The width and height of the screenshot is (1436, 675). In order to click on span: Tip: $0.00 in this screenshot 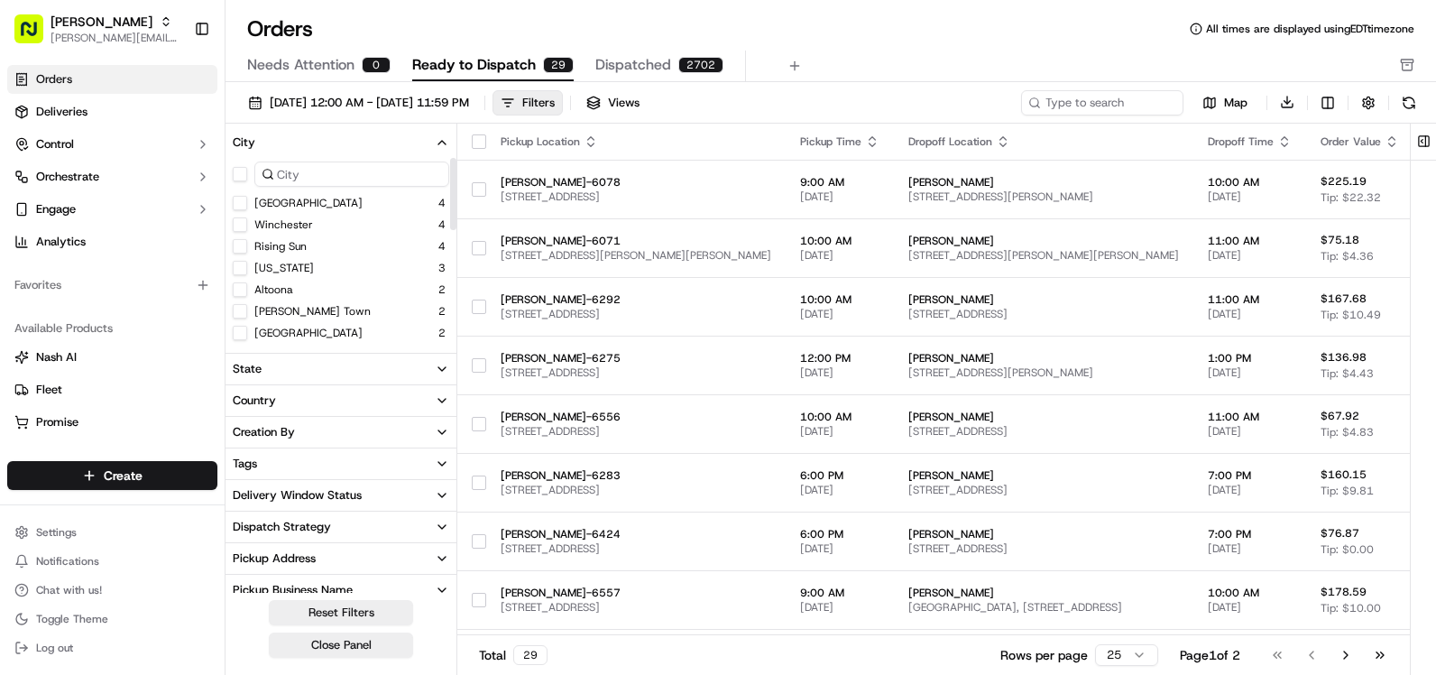, I will do `click(1347, 549)`.